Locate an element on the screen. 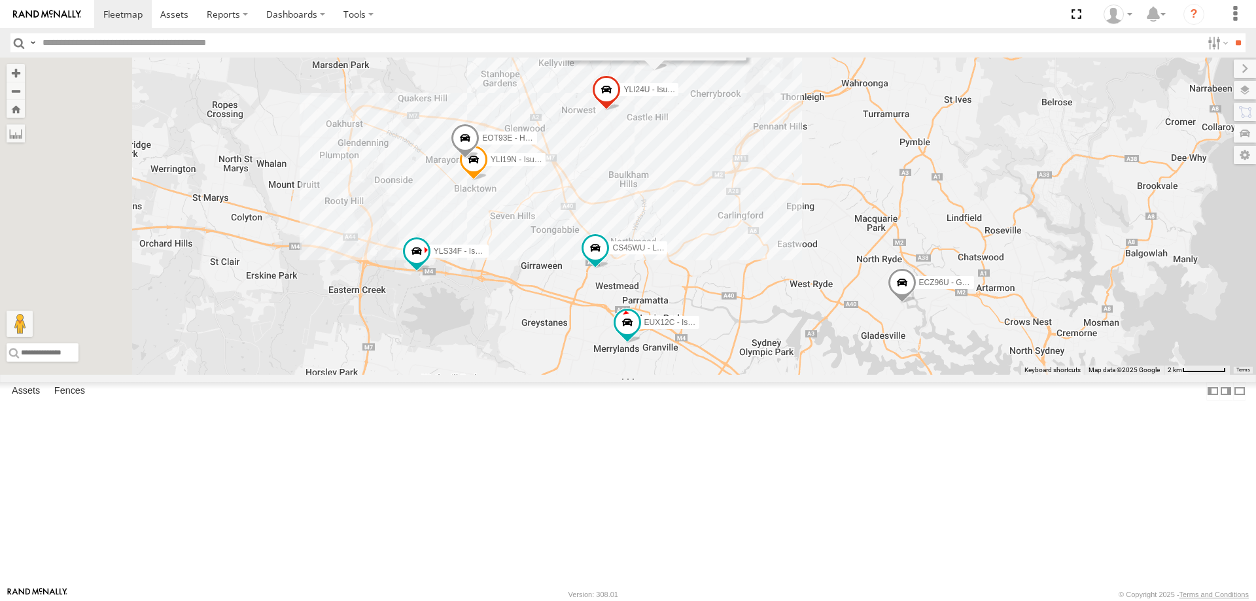 The image size is (1256, 601). button: Zoom Home is located at coordinates (16, 109).